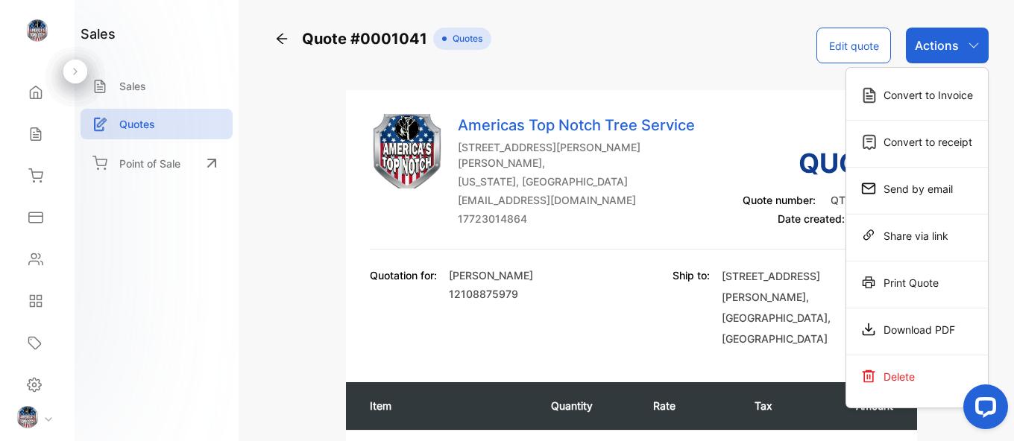 This screenshot has height=441, width=1014. Describe the element at coordinates (818, 200) in the screenshot. I see `p: Quote number:` at that location.